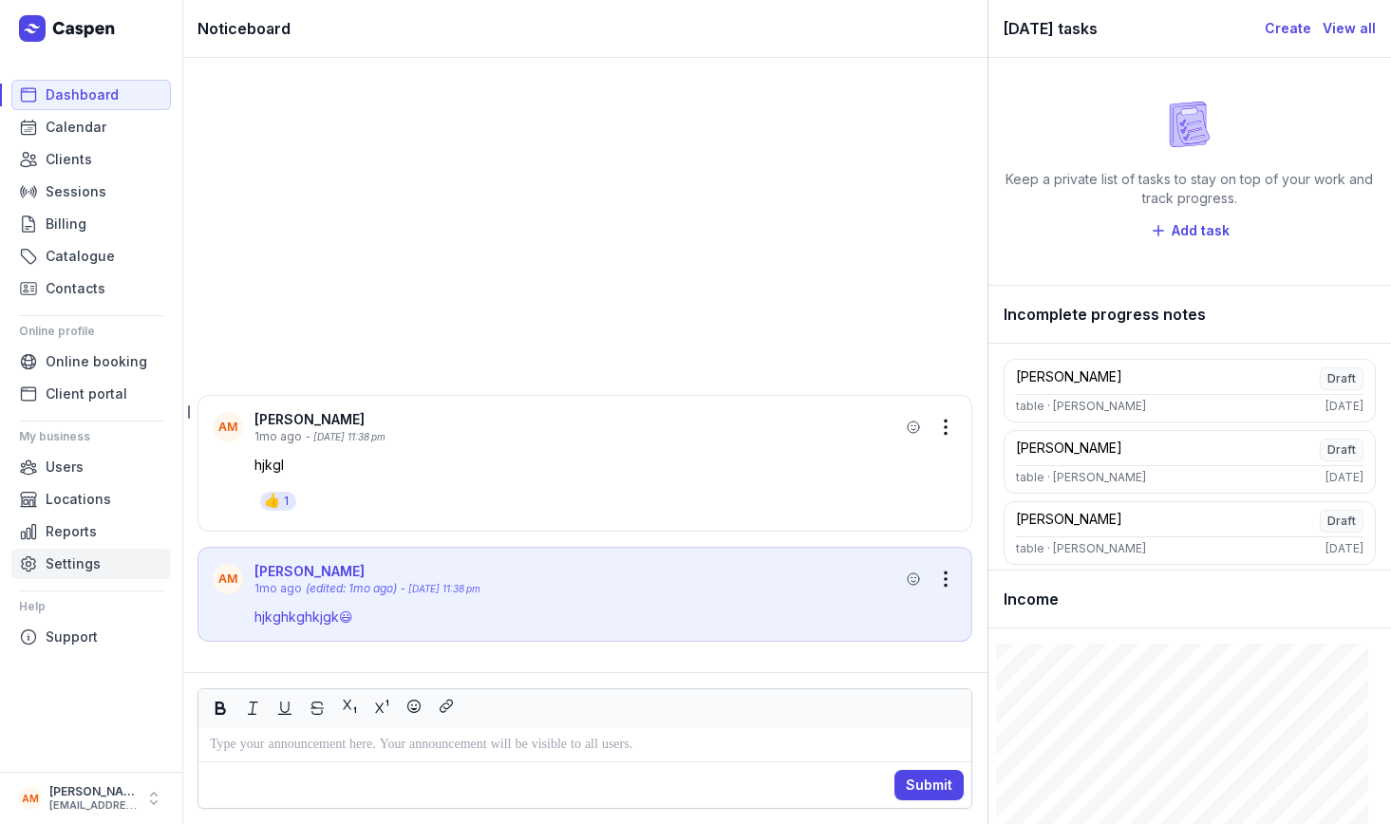 The height and width of the screenshot is (824, 1391). Describe the element at coordinates (351, 589) in the screenshot. I see `div: (edited: 1mo ago)` at that location.